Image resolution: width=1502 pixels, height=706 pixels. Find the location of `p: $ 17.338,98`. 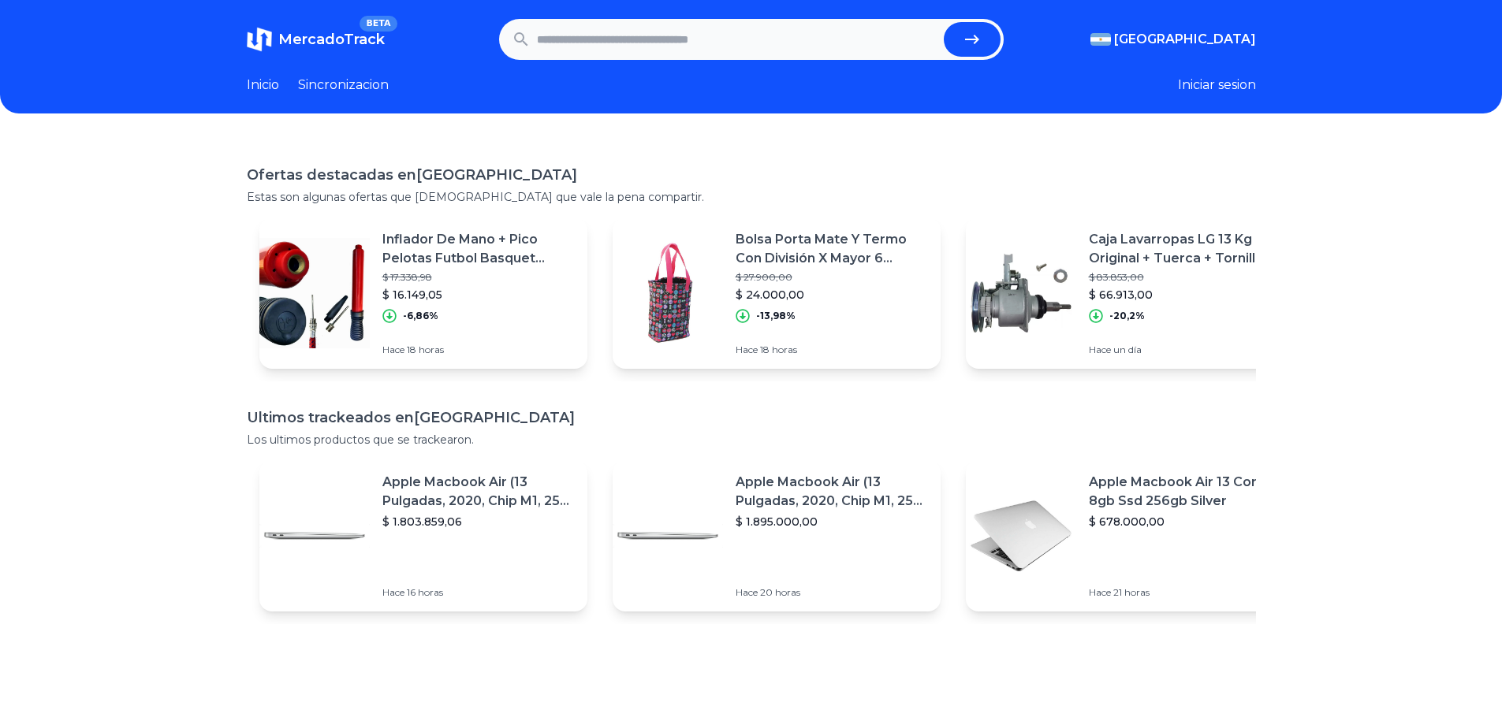

p: $ 17.338,98 is located at coordinates (479, 278).